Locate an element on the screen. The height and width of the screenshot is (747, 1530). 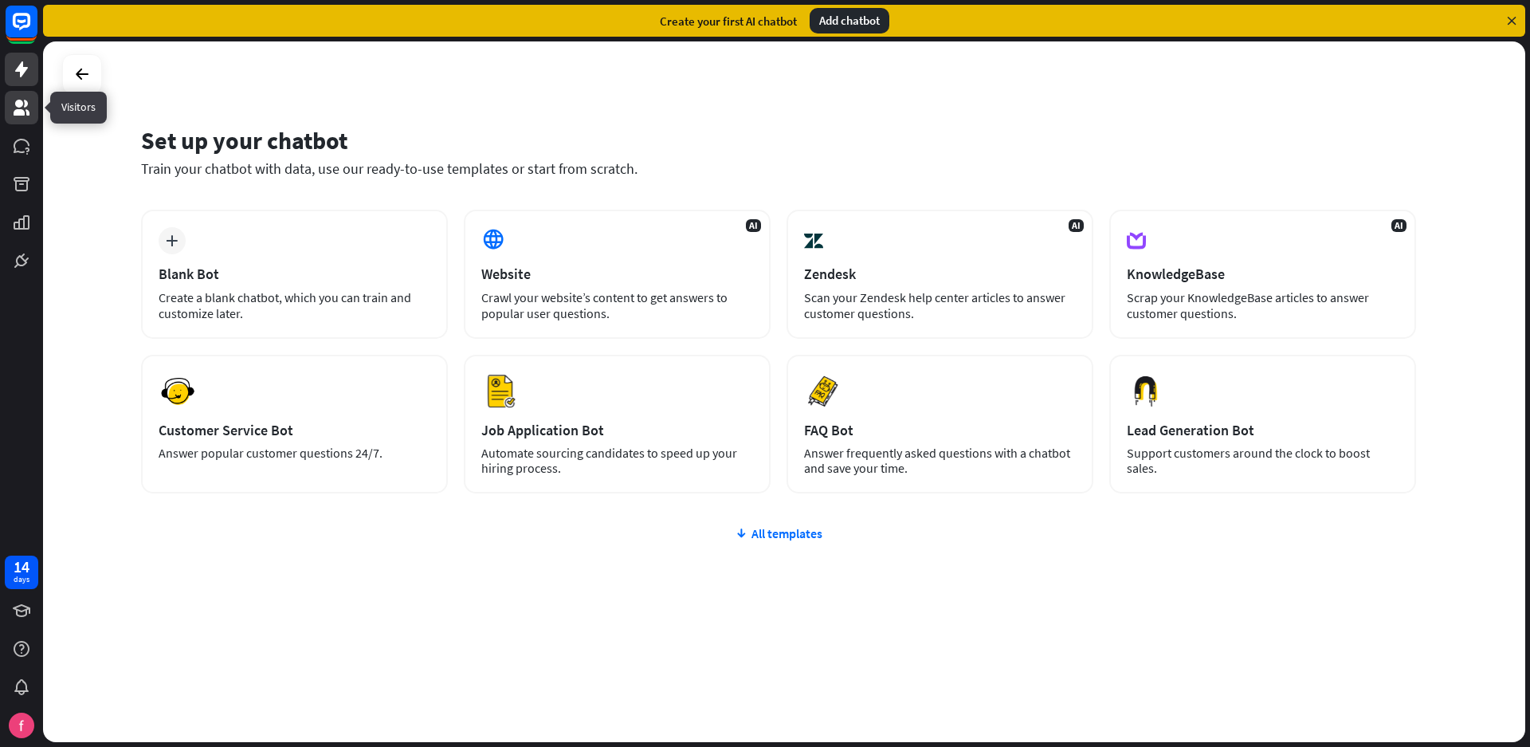
div: Create a blank chatbot, which you can train and customize later. is located at coordinates (294, 305).